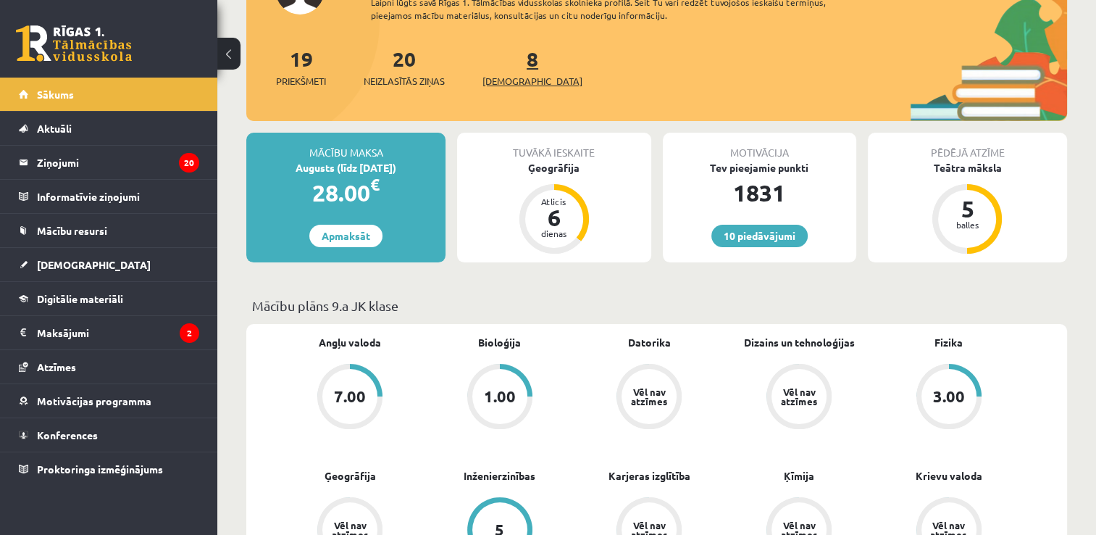 This screenshot has height=535, width=1096. Describe the element at coordinates (500, 398) in the screenshot. I see `a: 1.00` at that location.